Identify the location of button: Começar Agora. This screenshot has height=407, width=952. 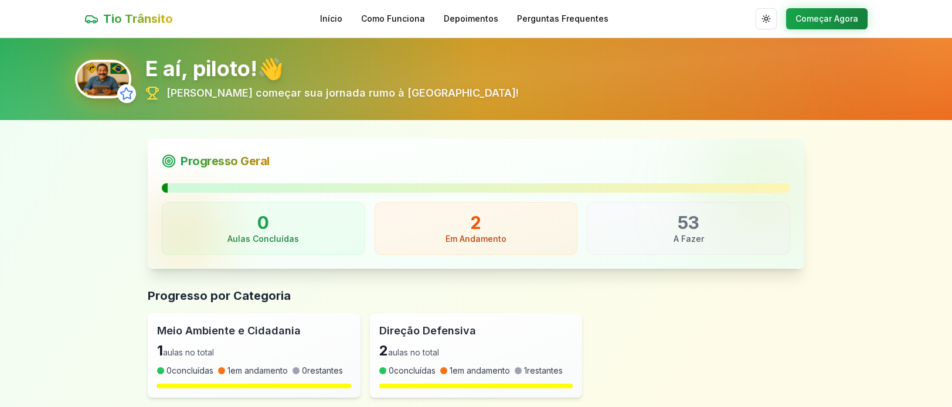
(826, 19).